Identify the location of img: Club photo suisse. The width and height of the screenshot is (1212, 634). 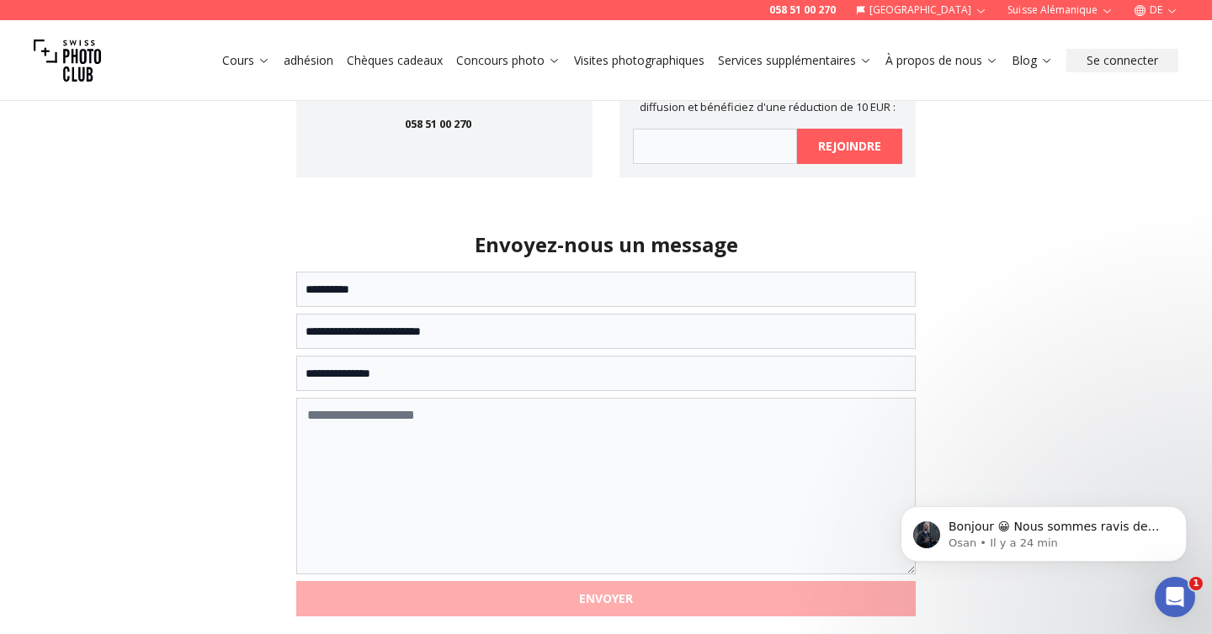
(67, 61).